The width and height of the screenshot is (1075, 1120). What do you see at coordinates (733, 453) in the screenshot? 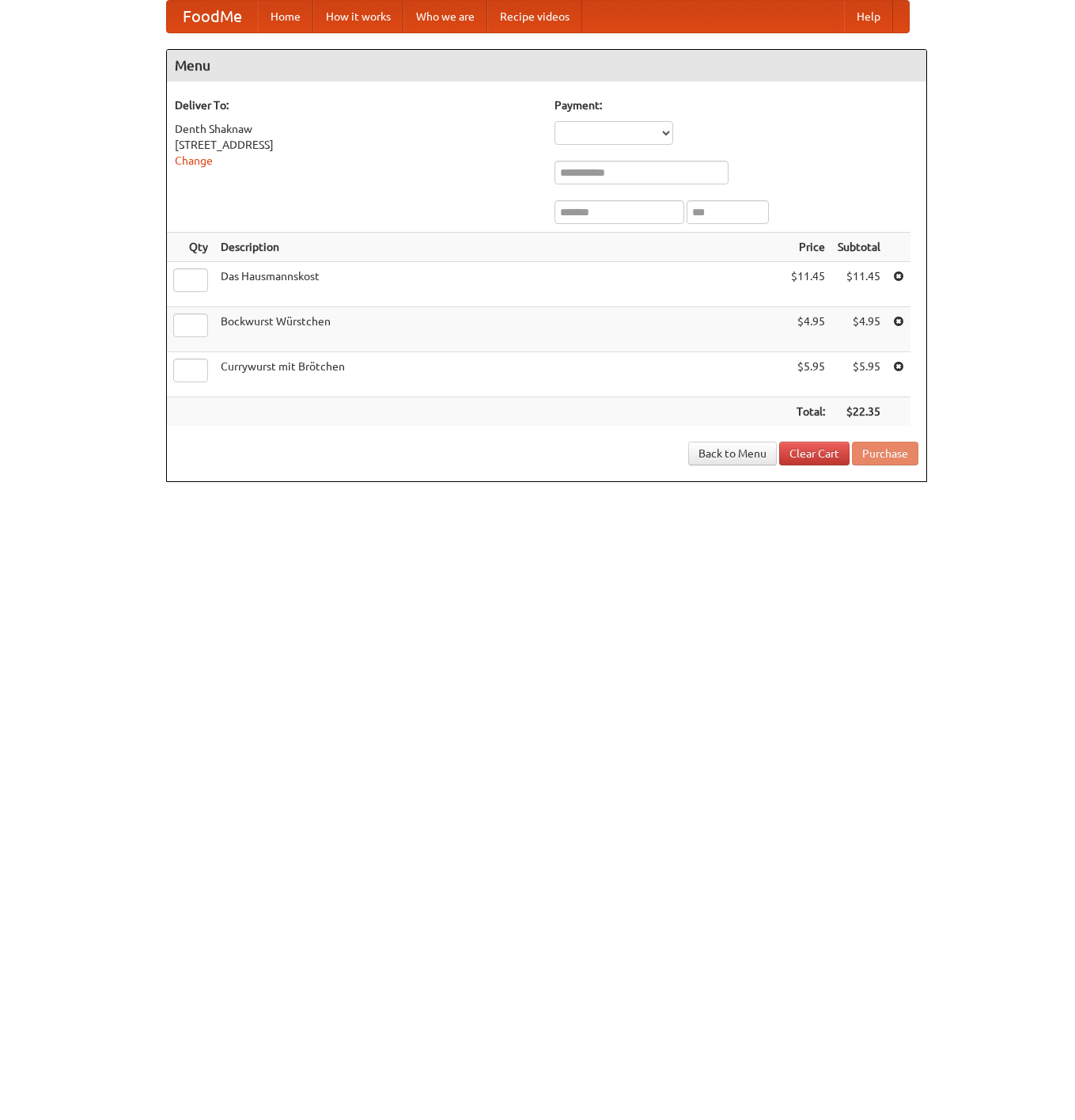
I see `a: Back to Menu` at bounding box center [733, 453].